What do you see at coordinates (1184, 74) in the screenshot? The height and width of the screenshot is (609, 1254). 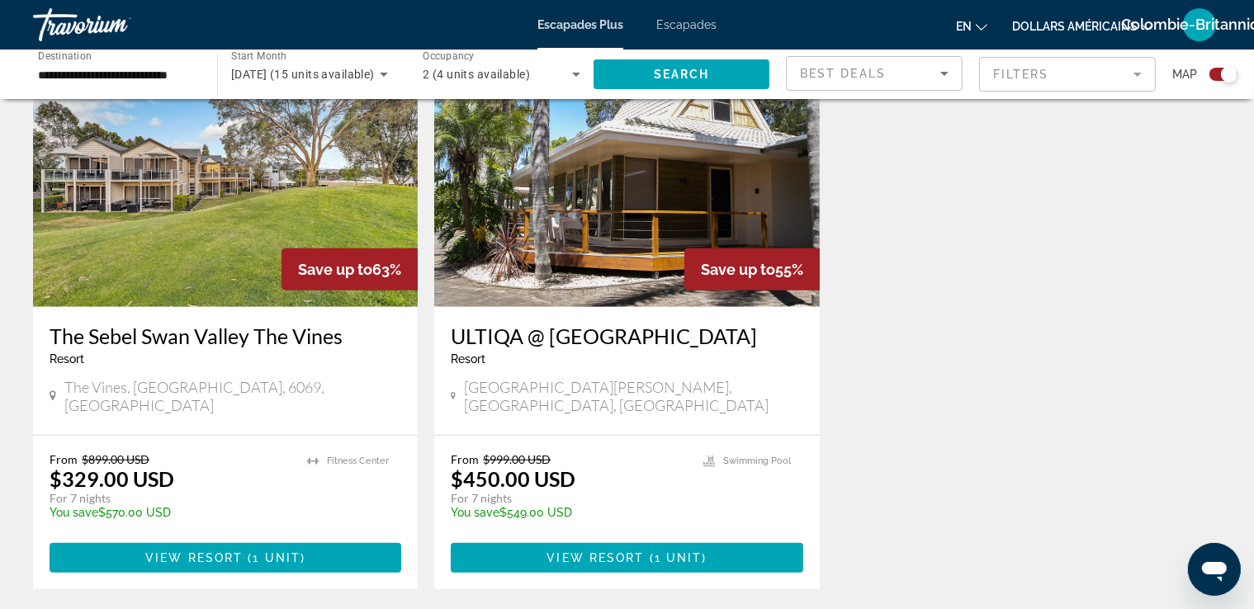 I see `span: Map` at bounding box center [1184, 74].